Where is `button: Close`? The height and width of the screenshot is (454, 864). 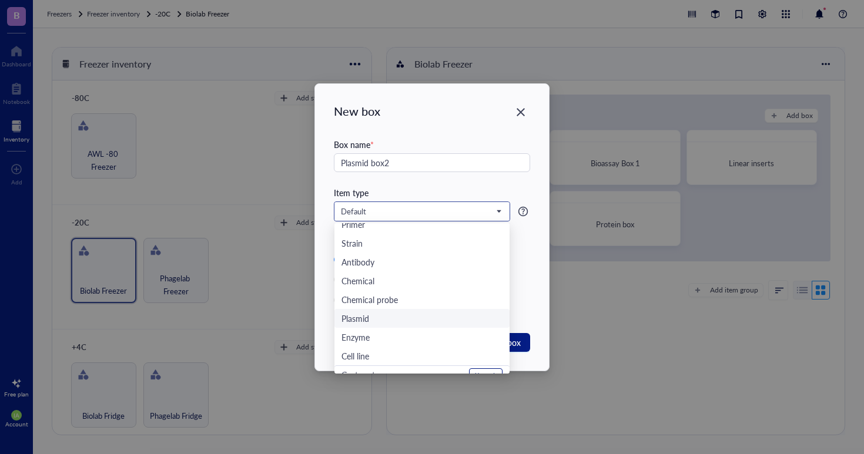
button: Close is located at coordinates (521, 112).